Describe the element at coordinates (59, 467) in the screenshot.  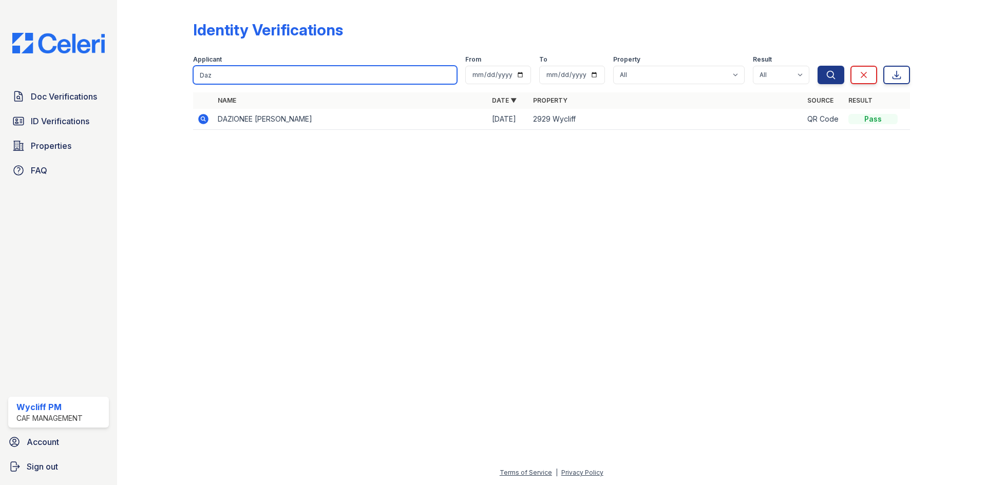
I see `a: Sign out` at that location.